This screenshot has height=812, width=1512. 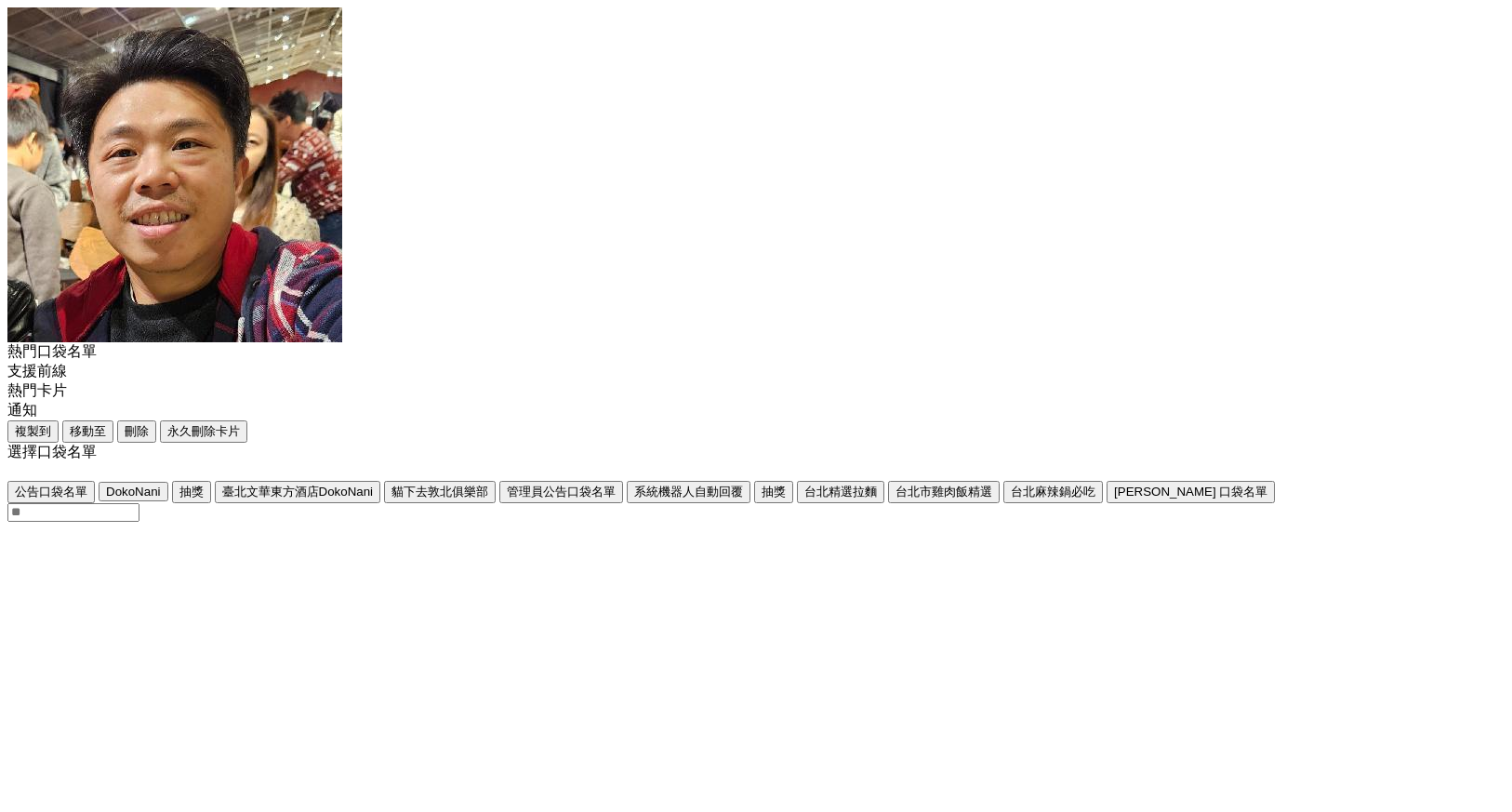 I want to click on button: 貓下去敦北俱樂部, so click(x=440, y=492).